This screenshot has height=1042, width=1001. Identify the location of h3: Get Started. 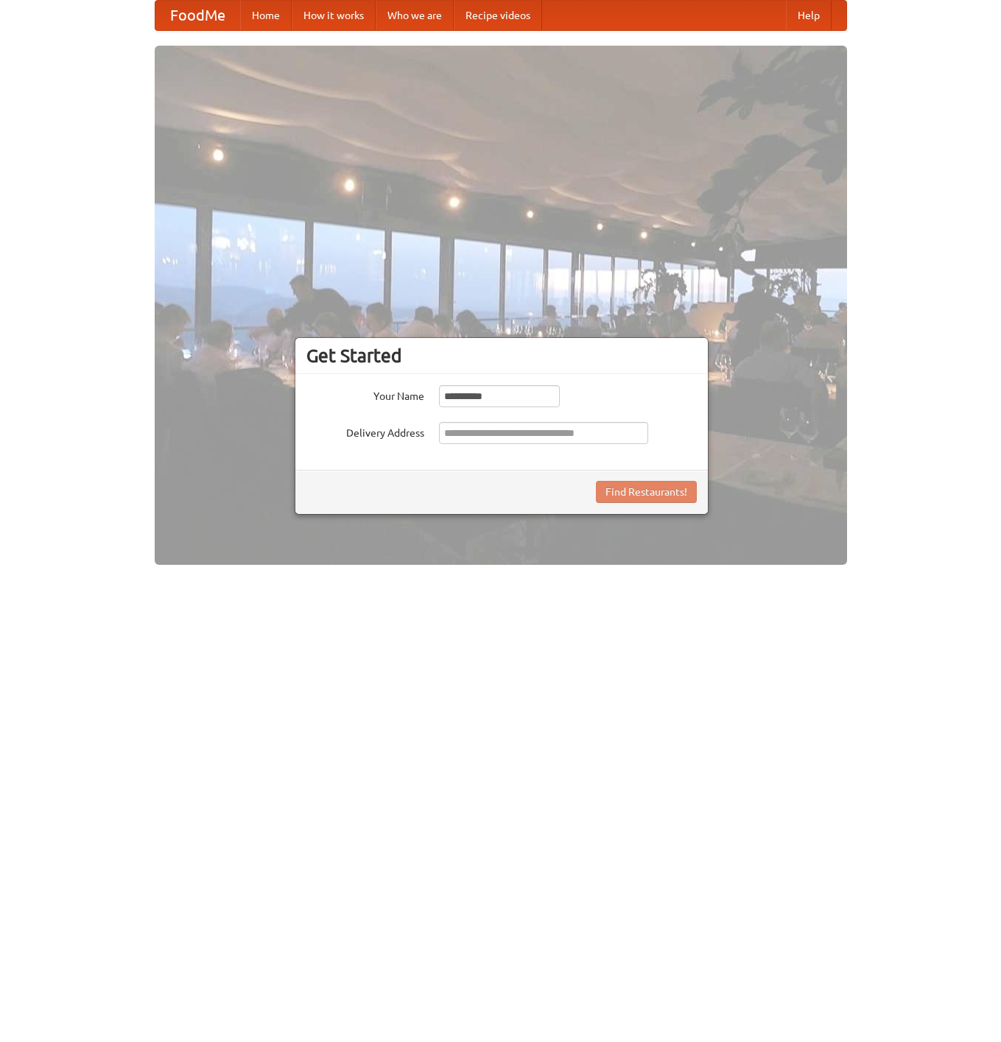
(502, 356).